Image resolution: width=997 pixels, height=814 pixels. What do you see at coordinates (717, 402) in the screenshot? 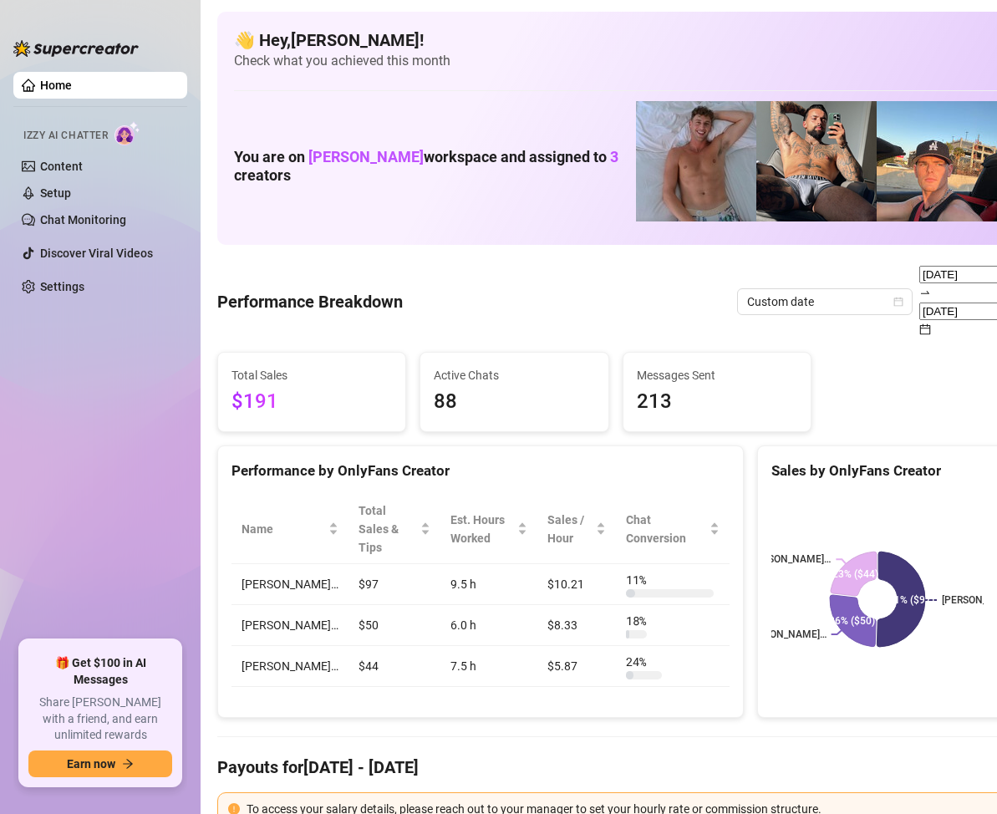
I see `span: 213` at bounding box center [717, 402].